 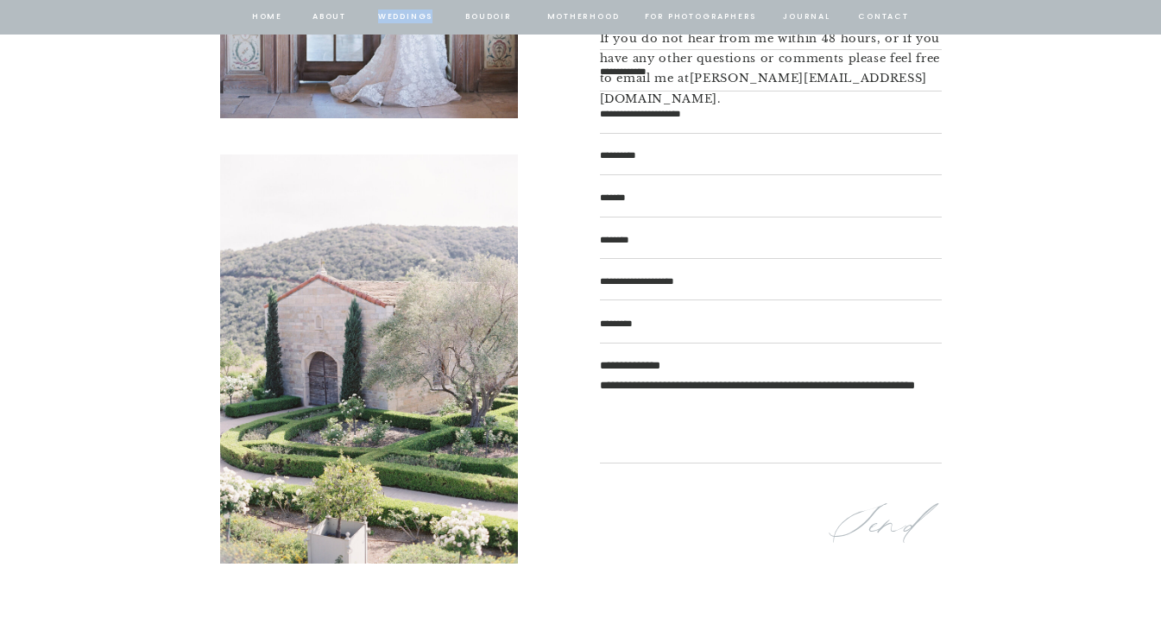 I want to click on nav: Motherhood, so click(x=583, y=17).